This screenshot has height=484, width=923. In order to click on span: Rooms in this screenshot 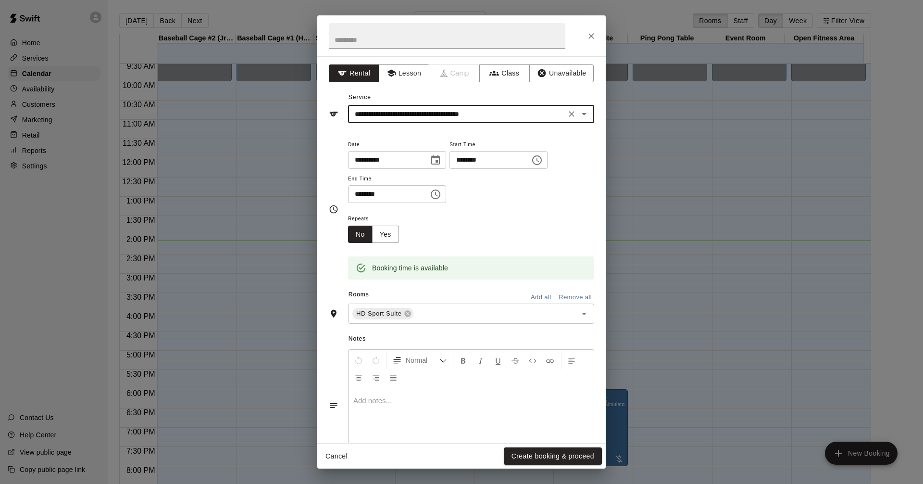, I will do `click(359, 294)`.